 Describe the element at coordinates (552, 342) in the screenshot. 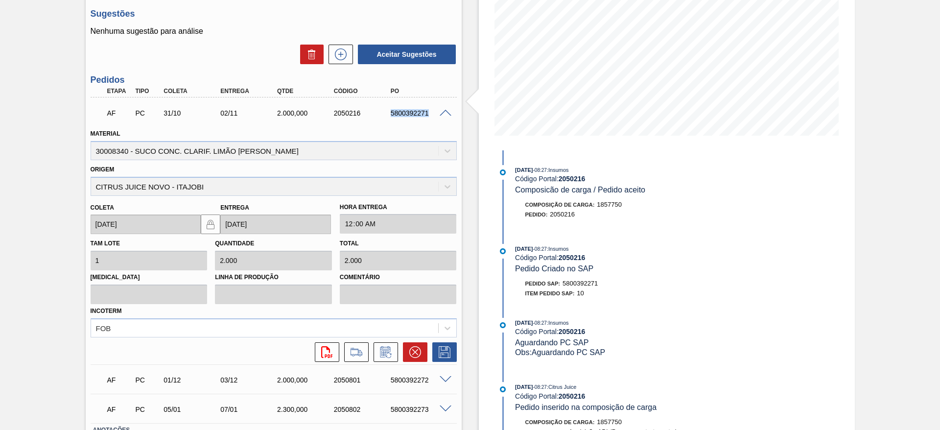

I see `span: Aguardando PC SAP` at that location.